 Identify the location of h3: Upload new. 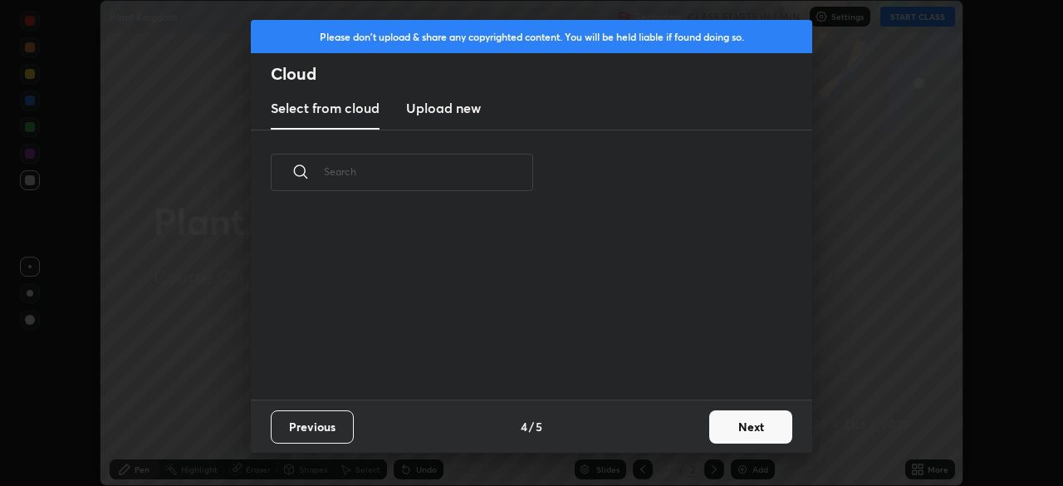
(443, 108).